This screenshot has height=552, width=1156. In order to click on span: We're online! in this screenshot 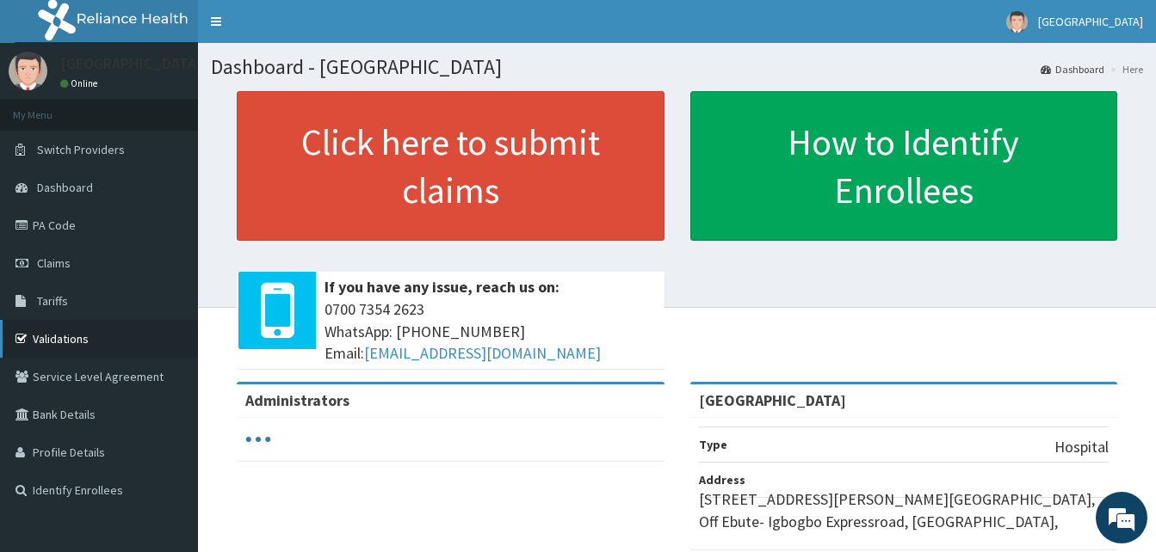, I will do `click(169, 253)`.